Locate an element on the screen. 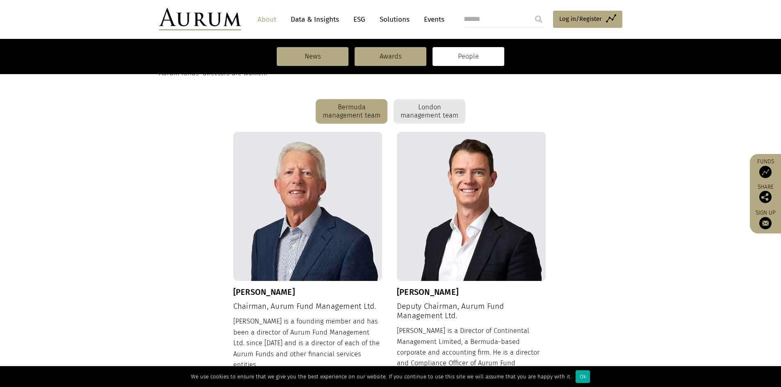 The height and width of the screenshot is (387, 781). div: Share is located at coordinates (765, 194).